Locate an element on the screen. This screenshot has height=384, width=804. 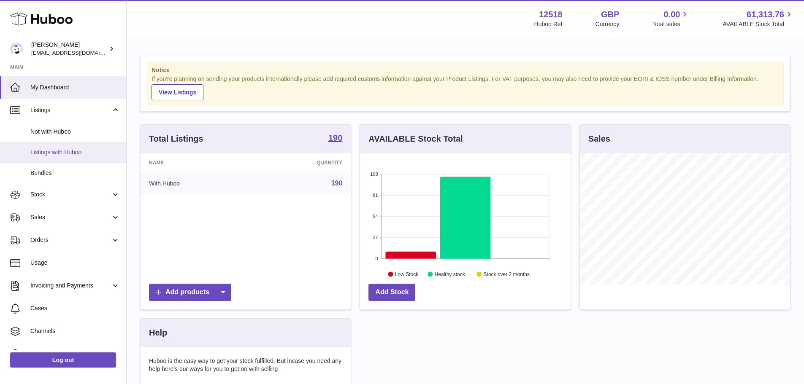
span: Bundles is located at coordinates (75, 173).